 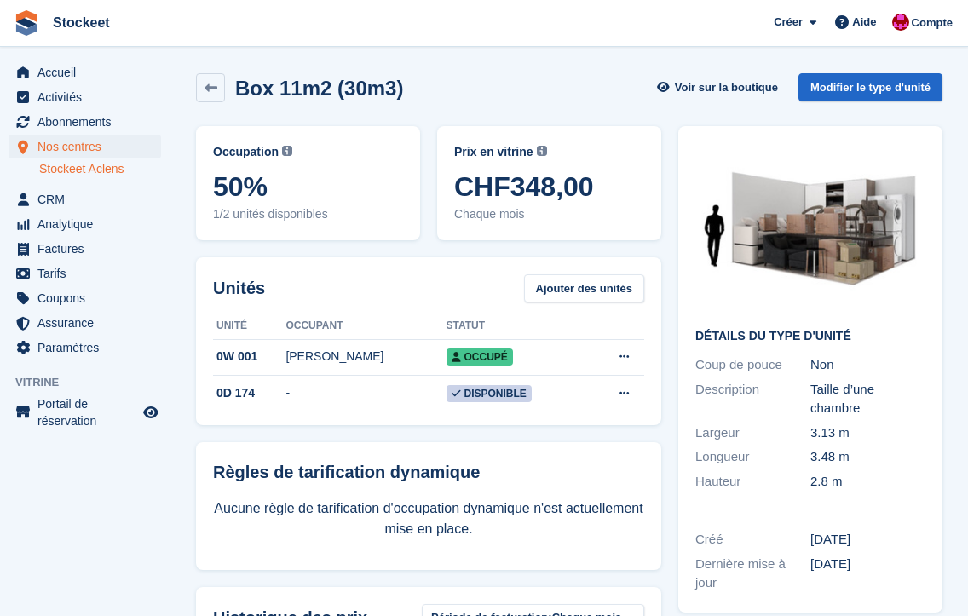 I want to click on span: Tarifs, so click(x=89, y=274).